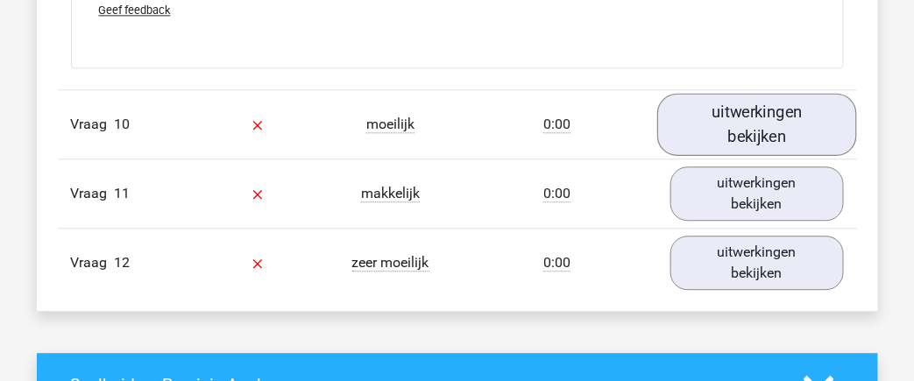 The image size is (914, 381). What do you see at coordinates (390, 124) in the screenshot?
I see `span: moeilijk` at bounding box center [390, 124].